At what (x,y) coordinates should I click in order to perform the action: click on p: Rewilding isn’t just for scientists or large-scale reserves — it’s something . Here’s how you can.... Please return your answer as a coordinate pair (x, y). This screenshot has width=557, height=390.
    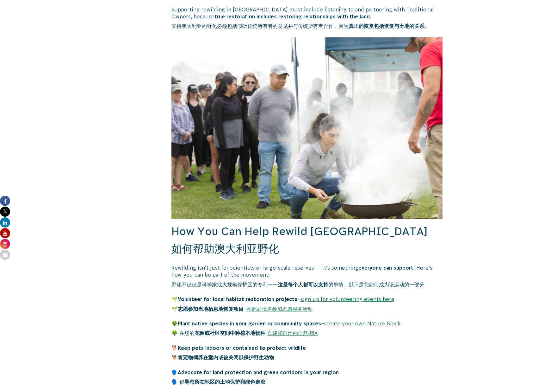
    Looking at the image, I should click on (307, 277).